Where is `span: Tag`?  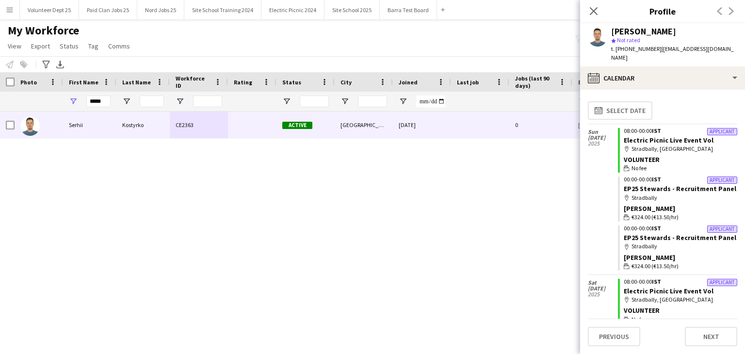 span: Tag is located at coordinates (93, 46).